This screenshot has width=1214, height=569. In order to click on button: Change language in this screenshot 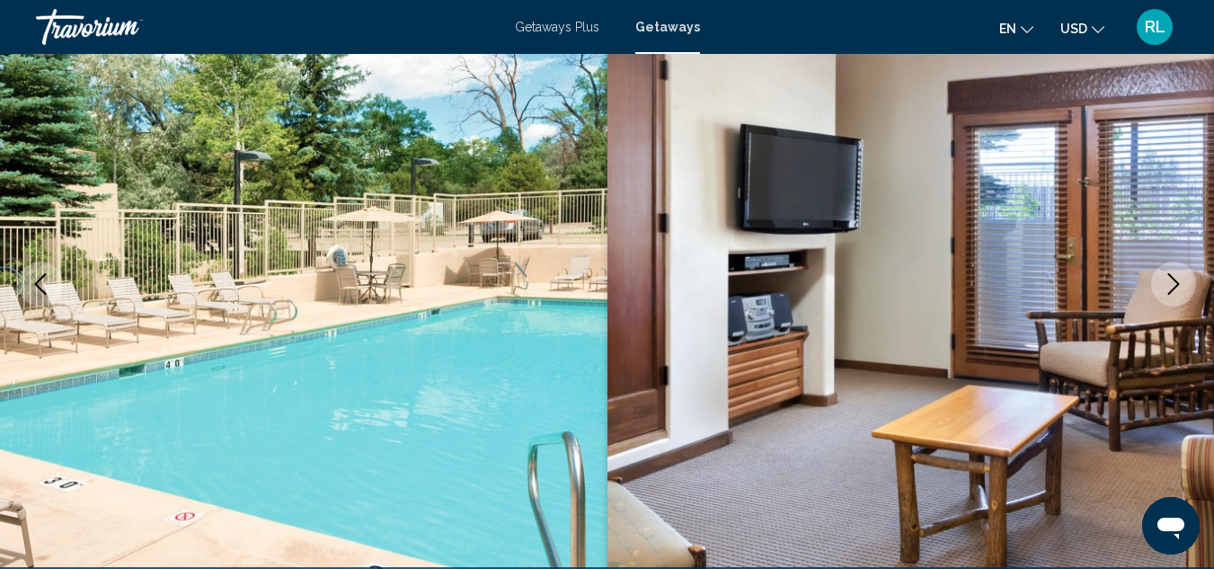, I will do `click(1017, 28)`.